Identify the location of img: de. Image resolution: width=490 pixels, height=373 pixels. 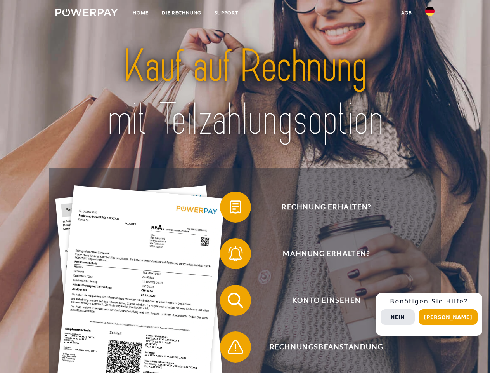
(430, 11).